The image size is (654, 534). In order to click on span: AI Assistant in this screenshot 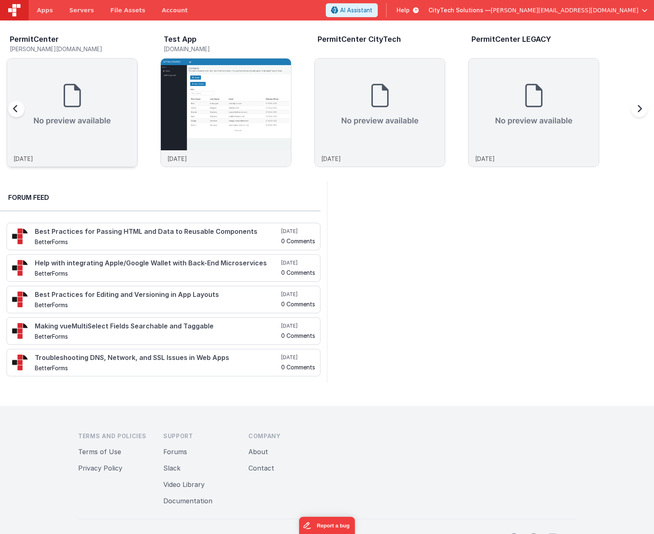, I will do `click(356, 10)`.